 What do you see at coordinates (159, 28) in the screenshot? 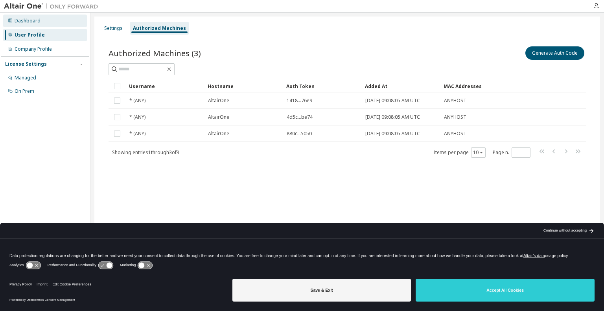
I see `div: Authorized Machines` at bounding box center [159, 28].